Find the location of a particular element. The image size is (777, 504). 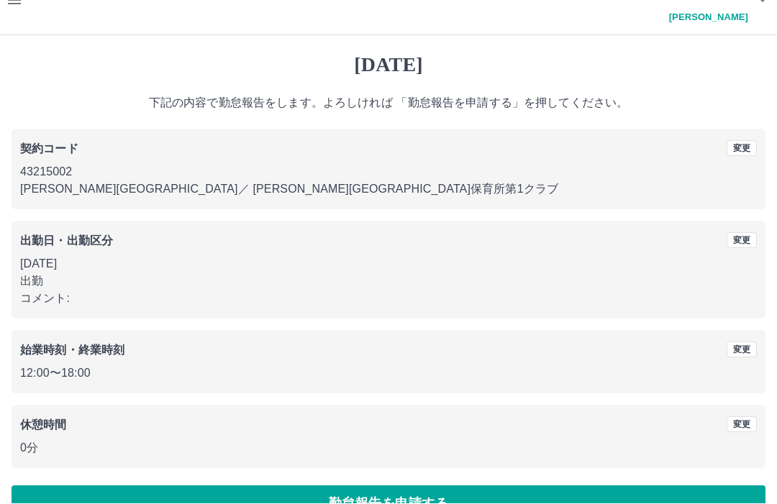

b: 始業時刻・終業時刻 is located at coordinates (72, 350).